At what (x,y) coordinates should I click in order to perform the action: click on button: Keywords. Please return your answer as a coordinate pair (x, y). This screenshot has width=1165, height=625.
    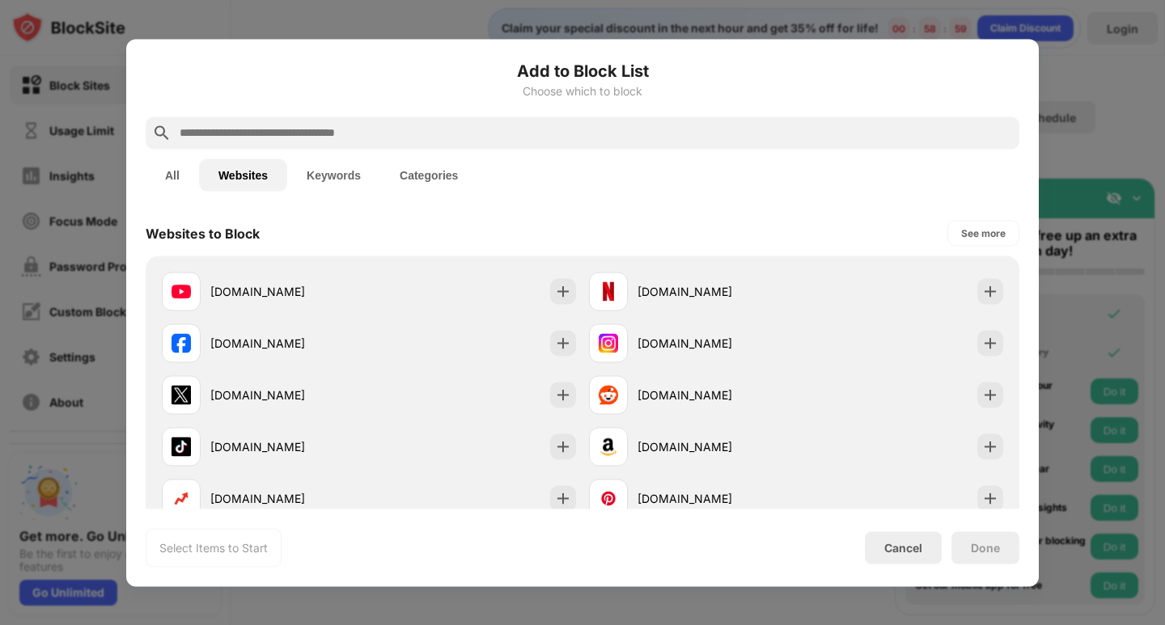
    Looking at the image, I should click on (333, 175).